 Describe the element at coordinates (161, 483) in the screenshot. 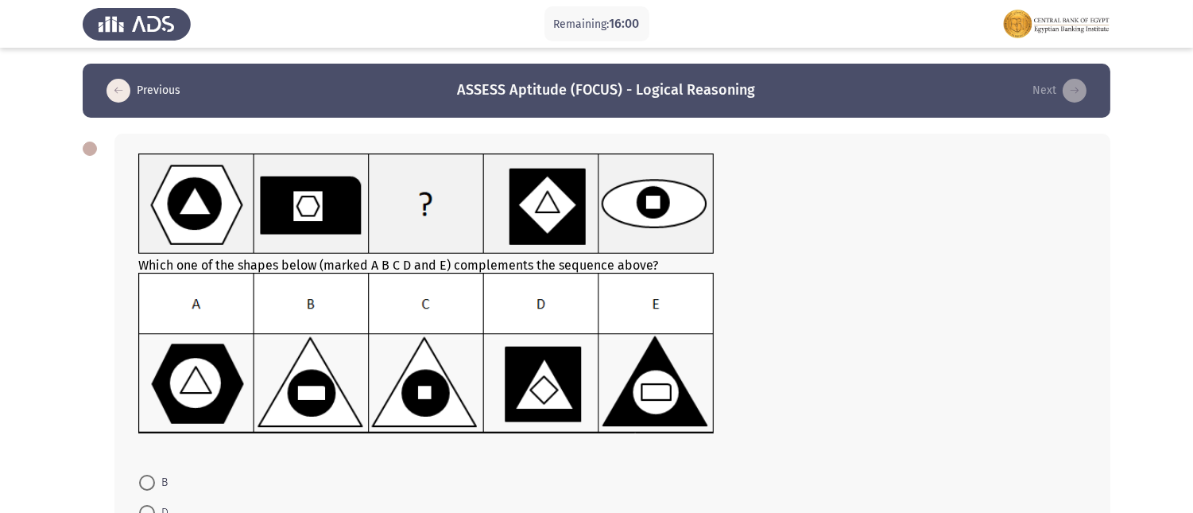

I see `span: B` at that location.